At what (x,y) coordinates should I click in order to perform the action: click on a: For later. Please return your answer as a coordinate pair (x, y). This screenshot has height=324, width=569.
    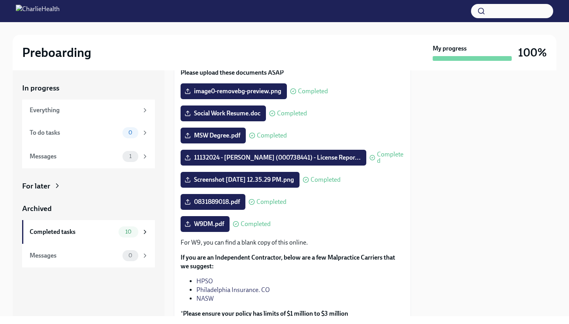
    Looking at the image, I should click on (89, 186).